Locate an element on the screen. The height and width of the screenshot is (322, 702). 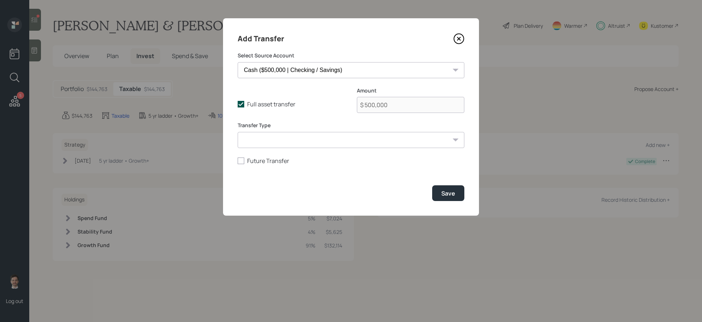
label: Full asset transfer is located at coordinates (292, 104).